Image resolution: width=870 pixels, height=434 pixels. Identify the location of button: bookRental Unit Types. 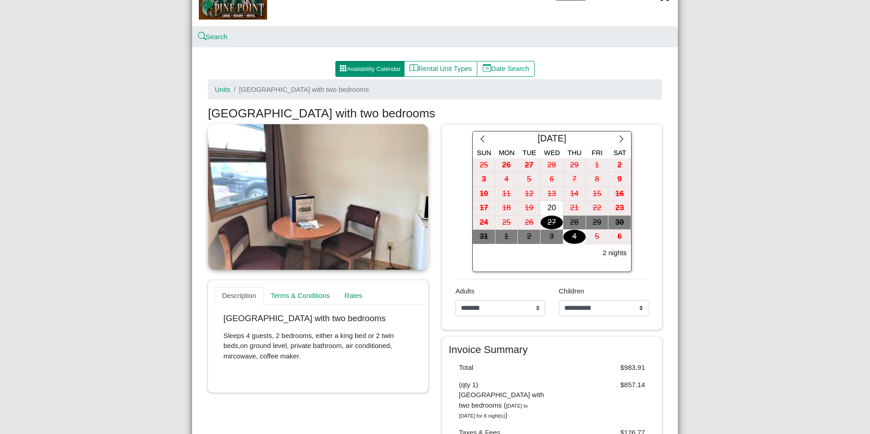
(440, 69).